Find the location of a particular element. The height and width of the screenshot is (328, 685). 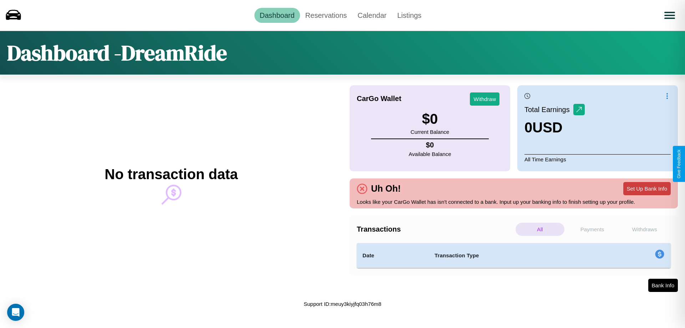

h4: Date is located at coordinates (393, 256).